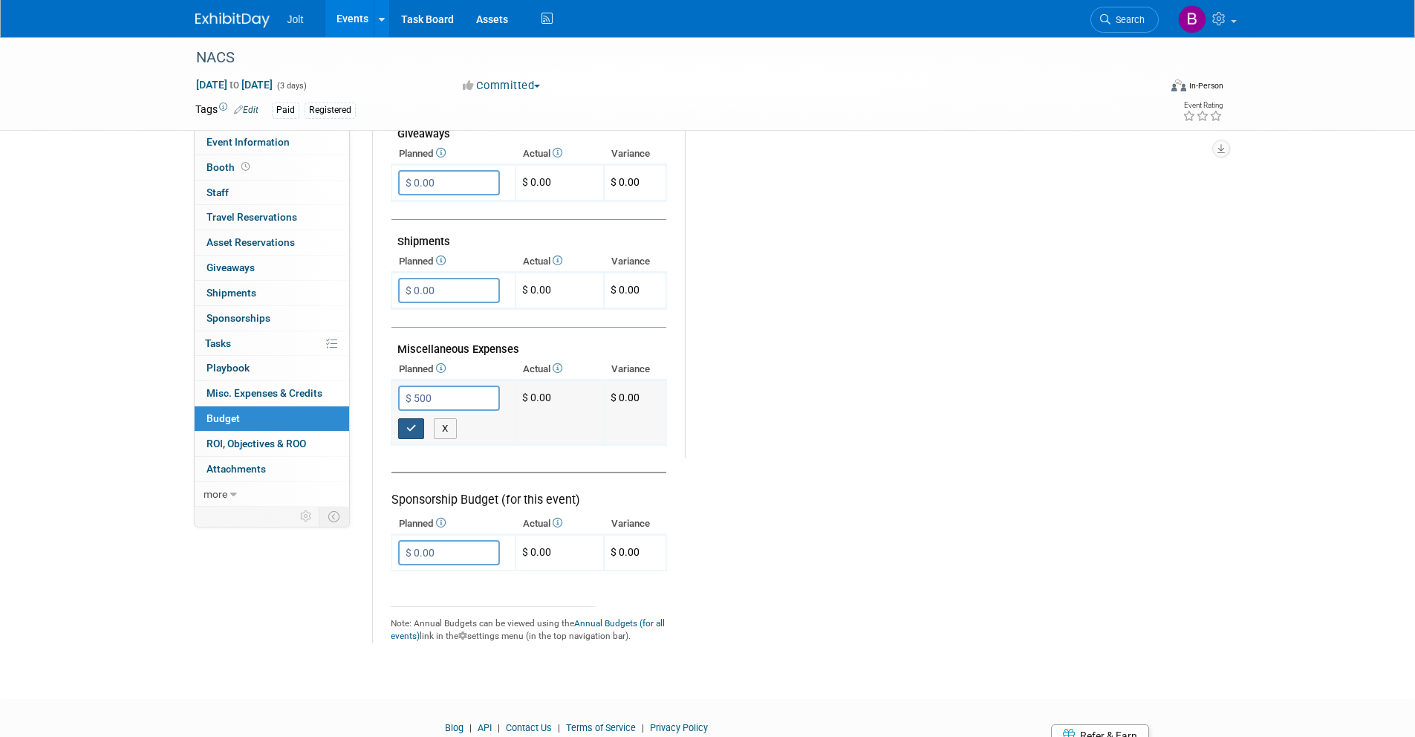  I want to click on span: Tasks, so click(218, 343).